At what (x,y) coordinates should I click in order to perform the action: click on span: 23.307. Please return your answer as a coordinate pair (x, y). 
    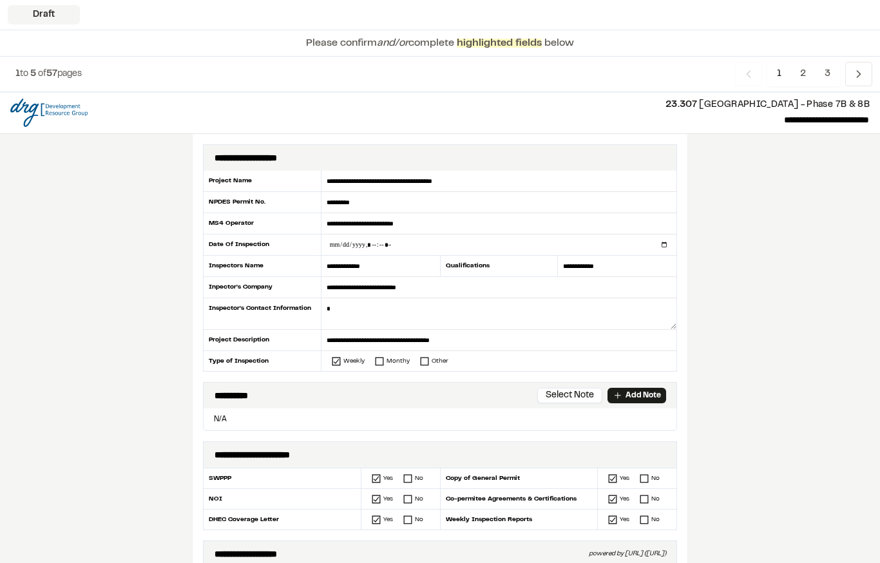
    Looking at the image, I should click on (681, 105).